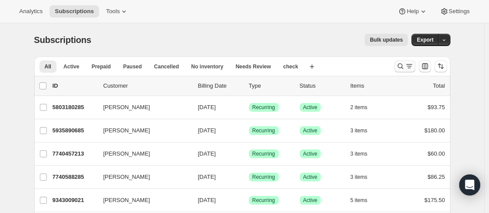  Describe the element at coordinates (470, 185) in the screenshot. I see `div: Open Intercom Messenger` at that location.